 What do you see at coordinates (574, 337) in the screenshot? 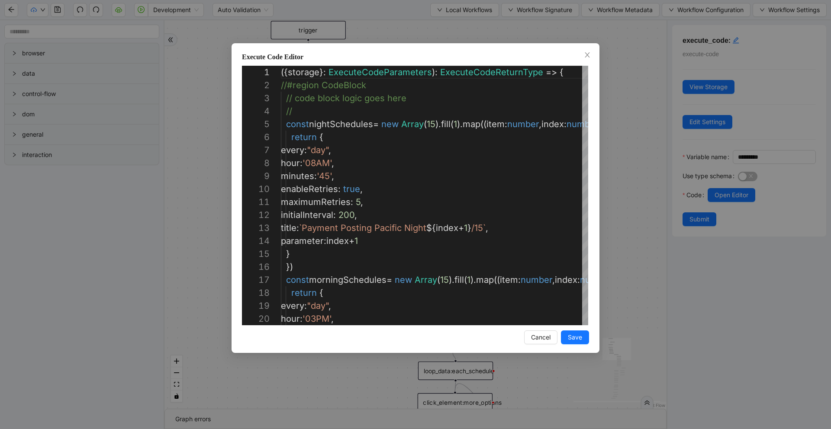
I see `span: Save` at bounding box center [574, 337].